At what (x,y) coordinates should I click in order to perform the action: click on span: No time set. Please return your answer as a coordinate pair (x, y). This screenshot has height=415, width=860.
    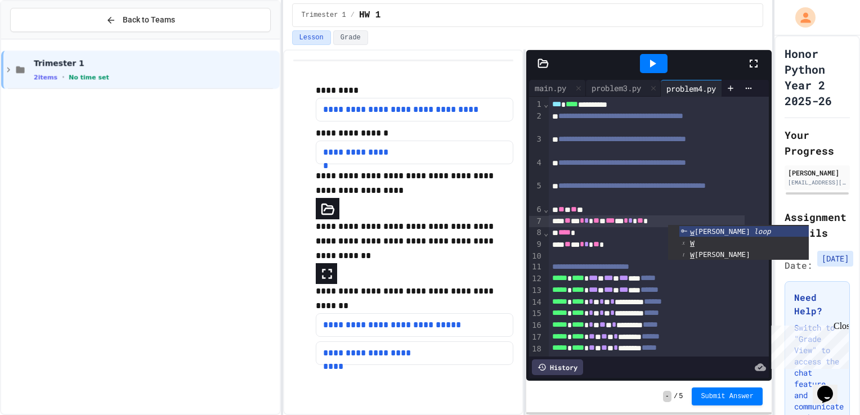
    Looking at the image, I should click on (89, 77).